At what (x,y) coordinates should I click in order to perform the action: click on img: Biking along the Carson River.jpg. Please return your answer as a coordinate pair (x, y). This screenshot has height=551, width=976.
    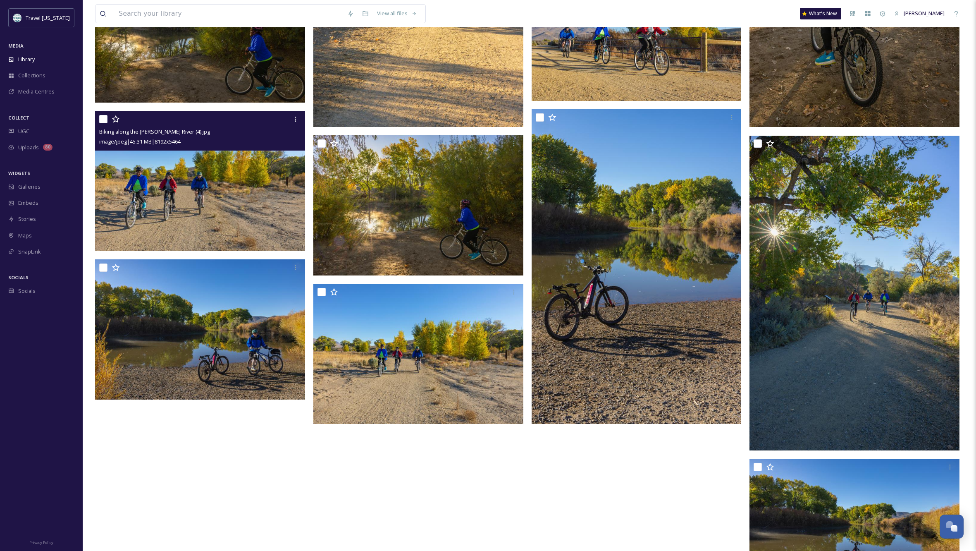
    Looking at the image, I should click on (200, 329).